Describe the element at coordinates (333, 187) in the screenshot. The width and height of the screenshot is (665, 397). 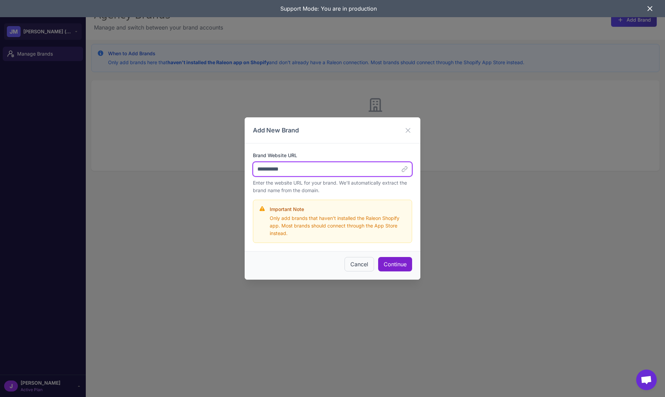
I see `p: Enter the website URL for your brand. We'll automatically extract the brand name from the domain.` at that location.